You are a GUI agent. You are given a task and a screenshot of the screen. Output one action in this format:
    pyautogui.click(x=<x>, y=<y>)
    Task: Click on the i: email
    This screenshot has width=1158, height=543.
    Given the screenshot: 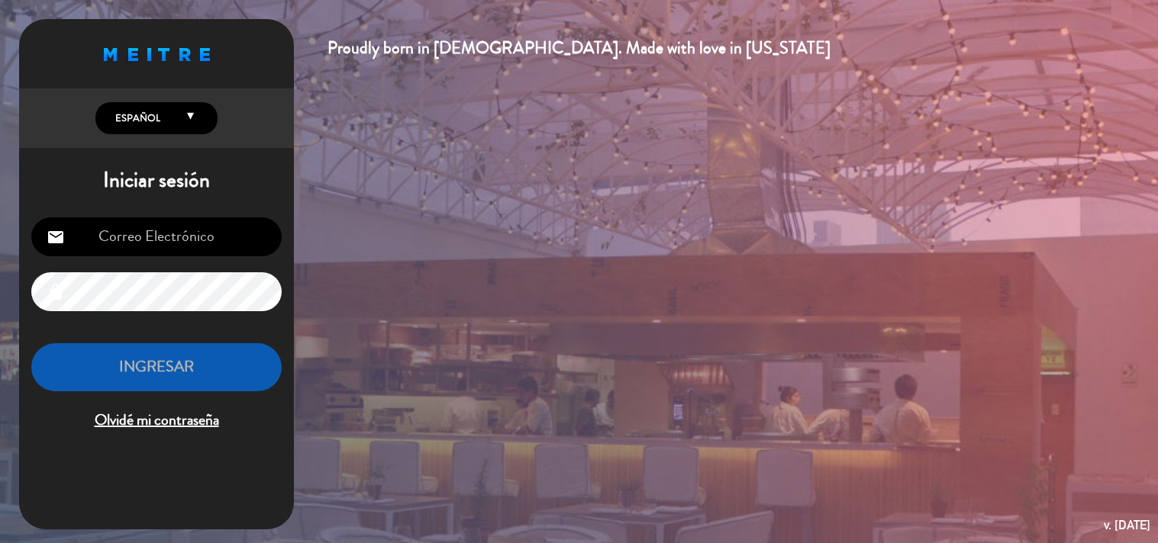 What is the action you would take?
    pyautogui.click(x=56, y=237)
    